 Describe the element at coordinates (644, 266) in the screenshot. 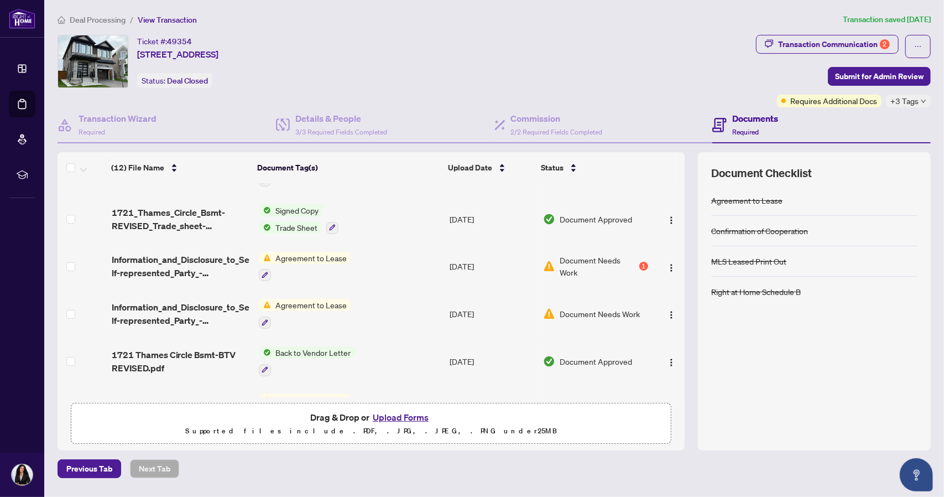

I see `div: 1` at that location.